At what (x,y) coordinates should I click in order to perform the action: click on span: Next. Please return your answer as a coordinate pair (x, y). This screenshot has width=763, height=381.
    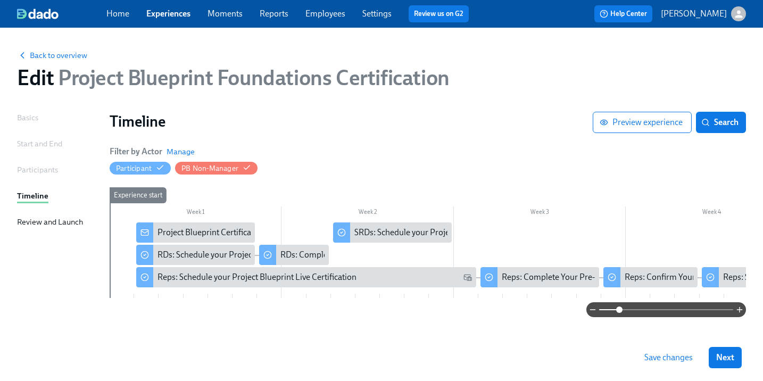
    Looking at the image, I should click on (726, 358).